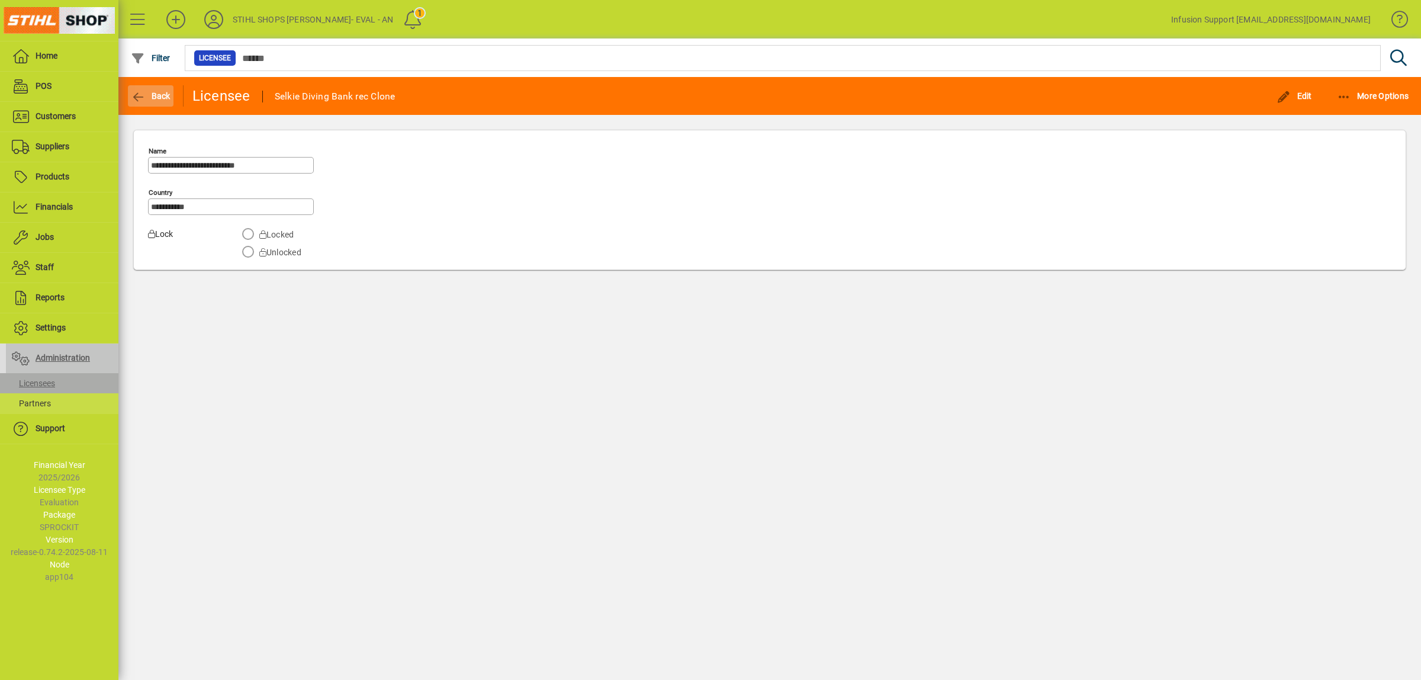  I want to click on span: Version, so click(59, 539).